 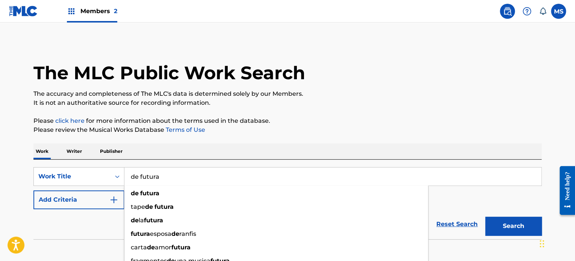 I want to click on img: search, so click(x=507, y=11).